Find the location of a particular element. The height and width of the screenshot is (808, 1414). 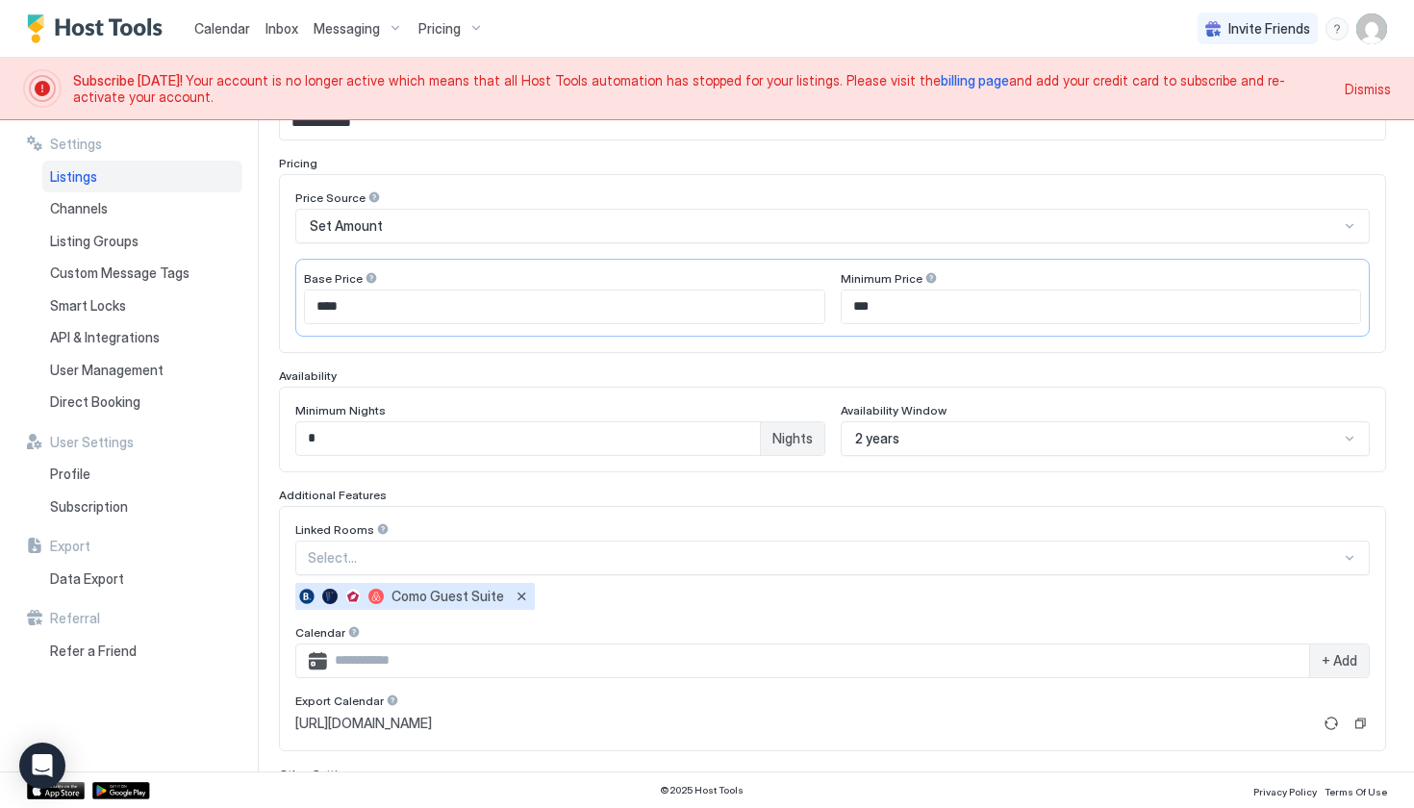

a: Custom Message Tags is located at coordinates (142, 273).